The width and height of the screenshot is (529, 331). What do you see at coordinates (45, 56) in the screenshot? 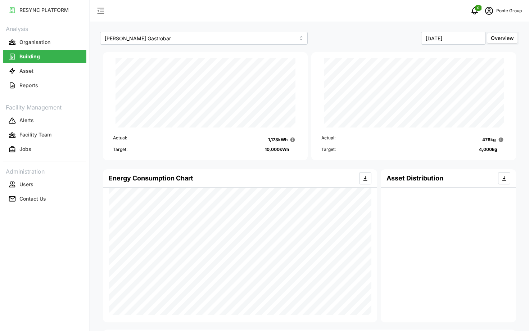
I see `button: Building` at bounding box center [45, 56].